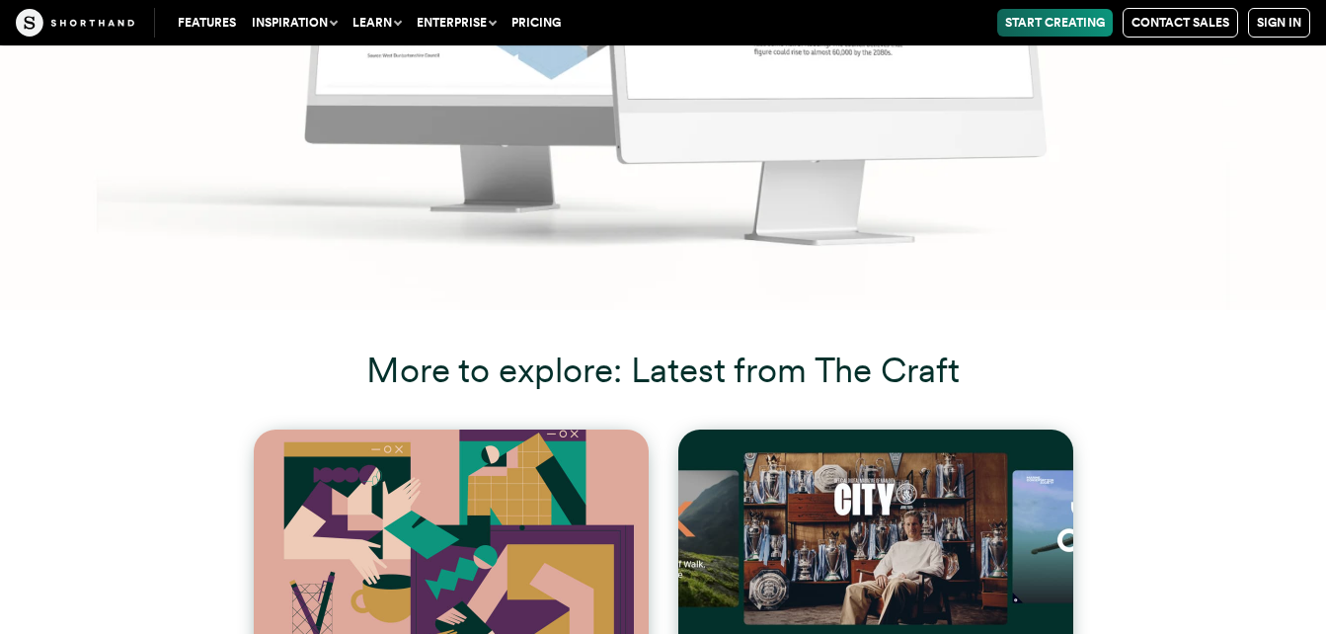 The height and width of the screenshot is (634, 1326). Describe the element at coordinates (1180, 23) in the screenshot. I see `a: Contact Sales` at that location.